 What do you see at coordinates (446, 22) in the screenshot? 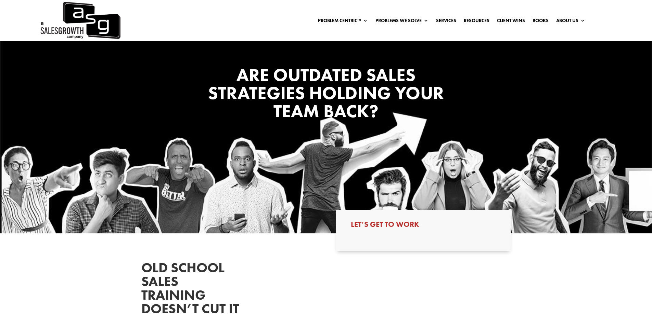
I see `a: Services` at bounding box center [446, 22].